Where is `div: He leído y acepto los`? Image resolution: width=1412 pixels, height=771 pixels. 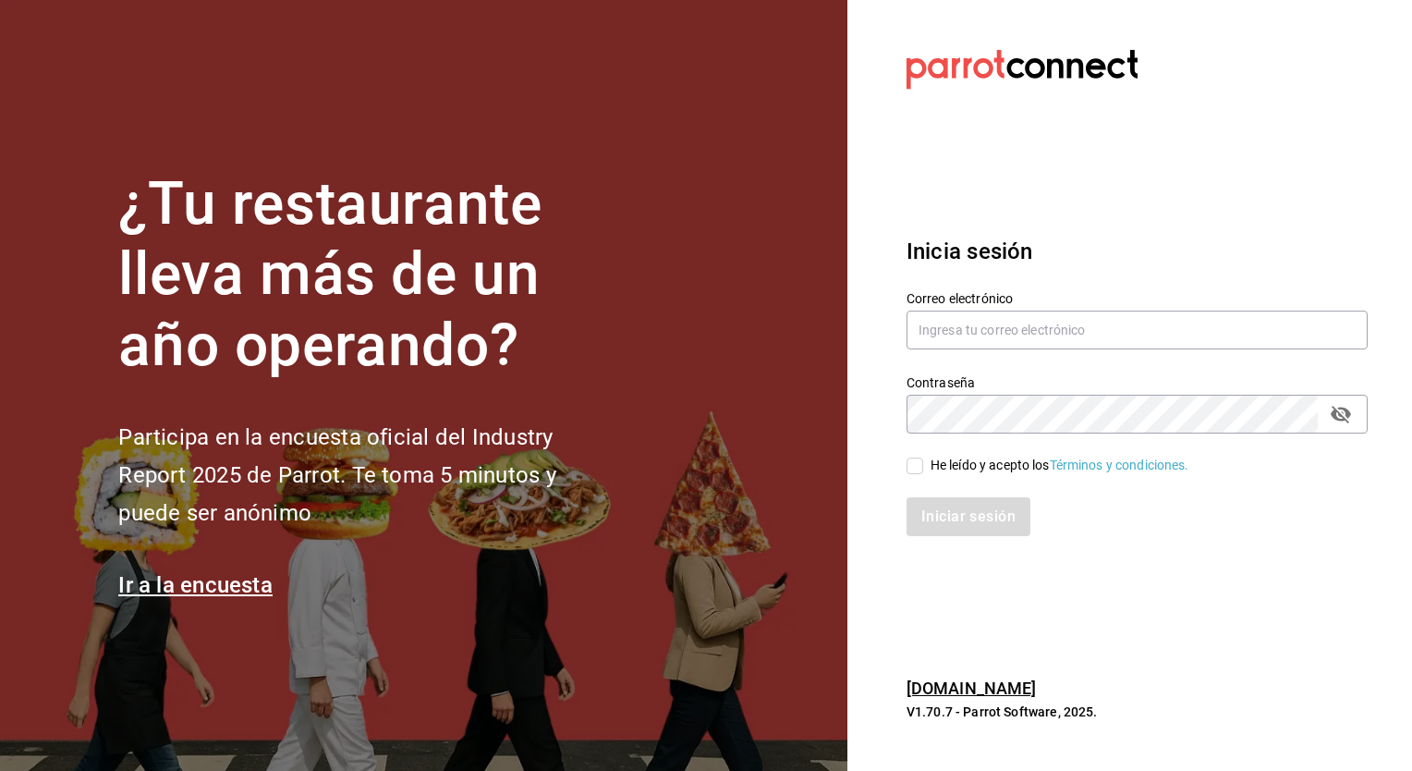
div: He leído y acepto los is located at coordinates (1060, 465).